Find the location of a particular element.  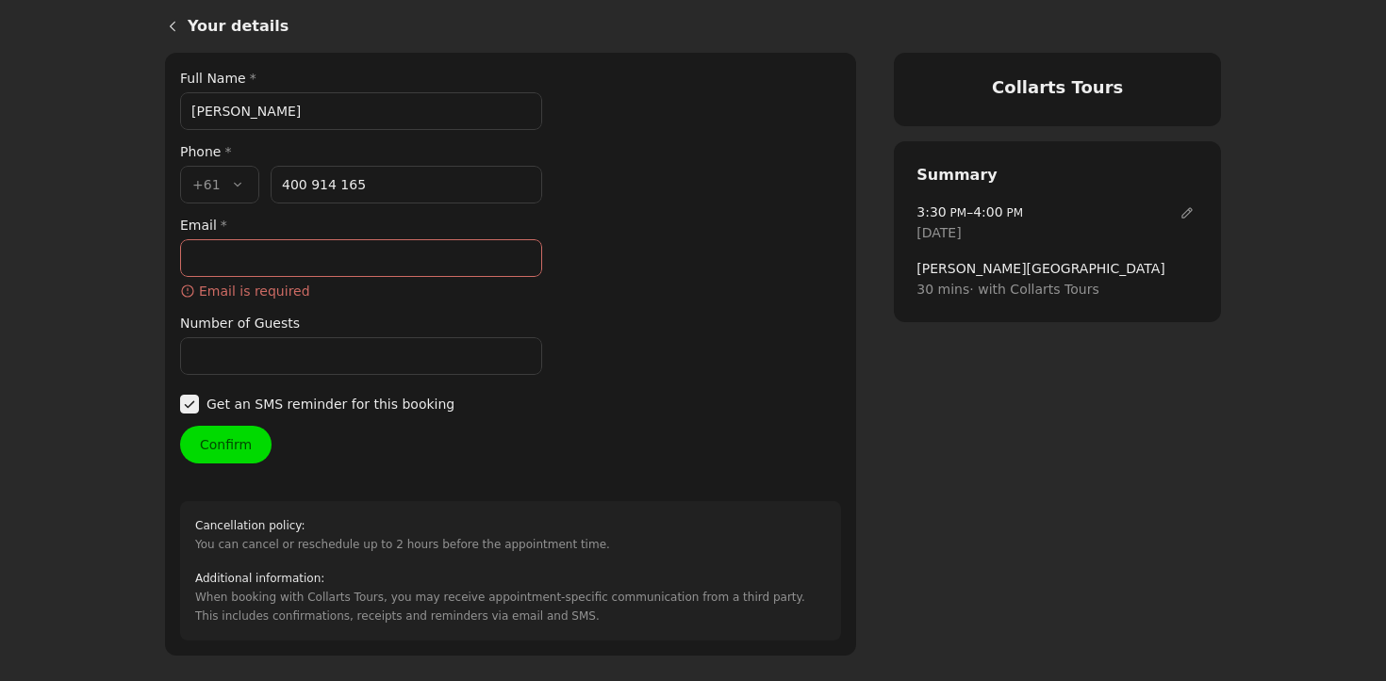

label: Number of Guests is located at coordinates (361, 323).